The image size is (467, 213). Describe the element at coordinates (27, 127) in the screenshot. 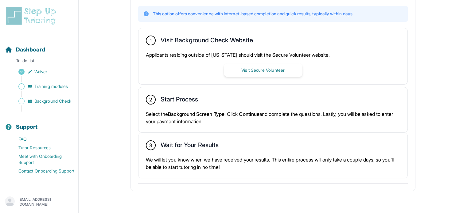

I see `span: Support` at that location.